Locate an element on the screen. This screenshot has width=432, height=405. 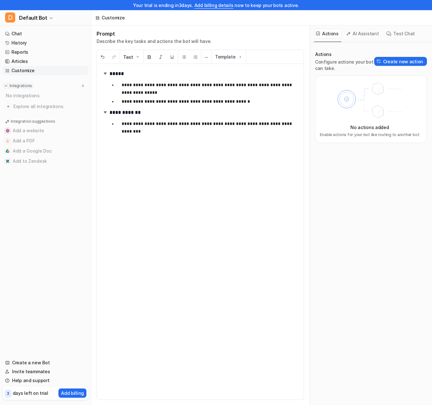
p: Configure actions your bot can take. is located at coordinates (345, 65).